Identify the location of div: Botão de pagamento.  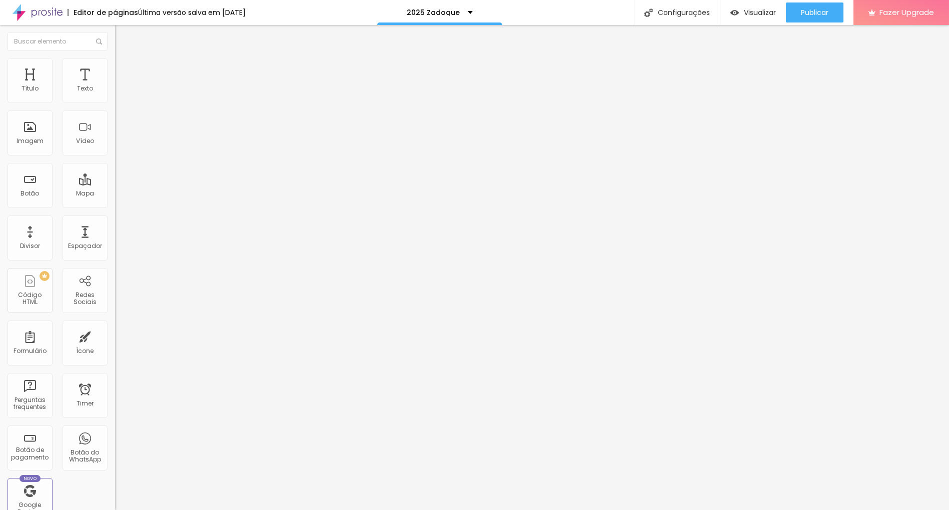
(30, 454).